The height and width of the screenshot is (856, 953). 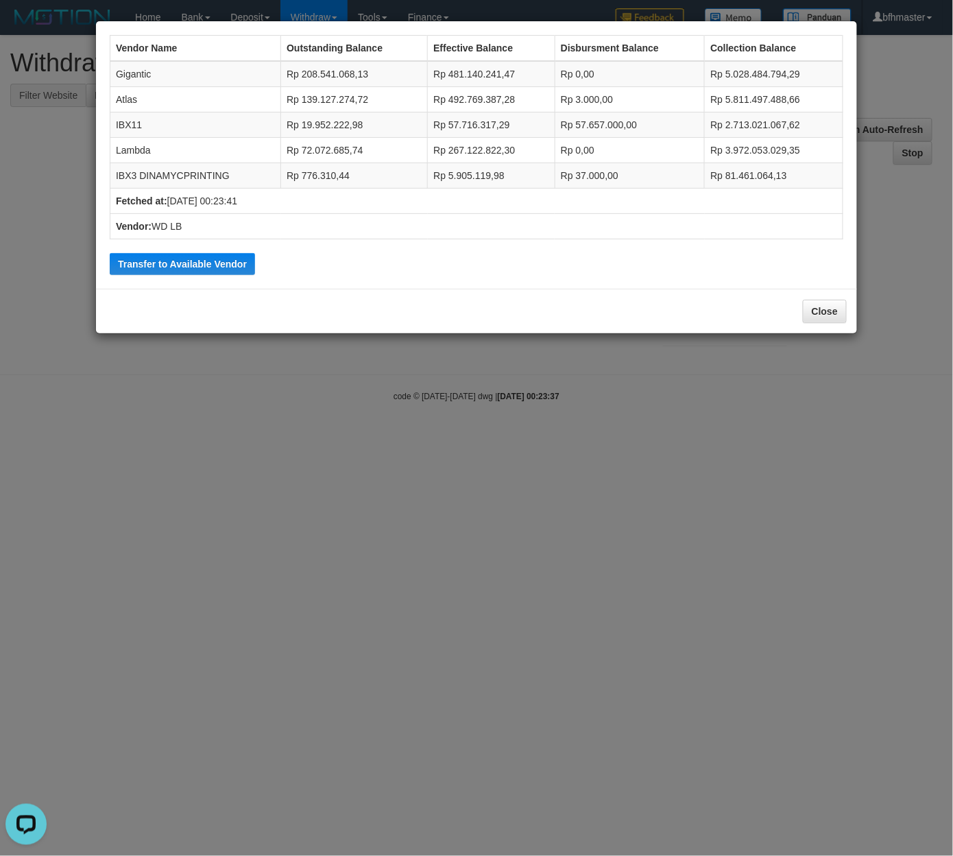 I want to click on td: IBX11, so click(x=195, y=125).